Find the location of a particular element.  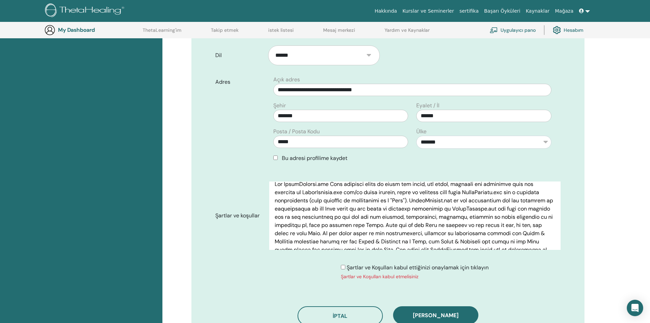

label: Posta / Posta Kodu is located at coordinates (297, 131).